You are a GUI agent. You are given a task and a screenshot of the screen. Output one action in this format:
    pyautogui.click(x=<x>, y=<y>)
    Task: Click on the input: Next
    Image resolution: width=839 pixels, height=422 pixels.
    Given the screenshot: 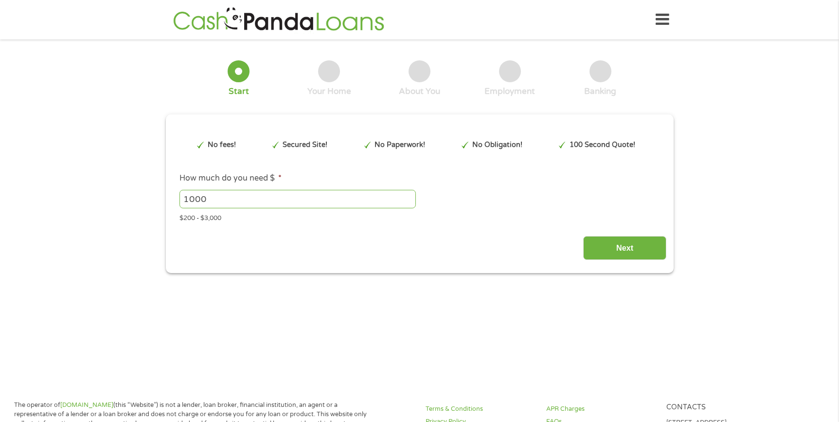 What is the action you would take?
    pyautogui.click(x=624, y=247)
    